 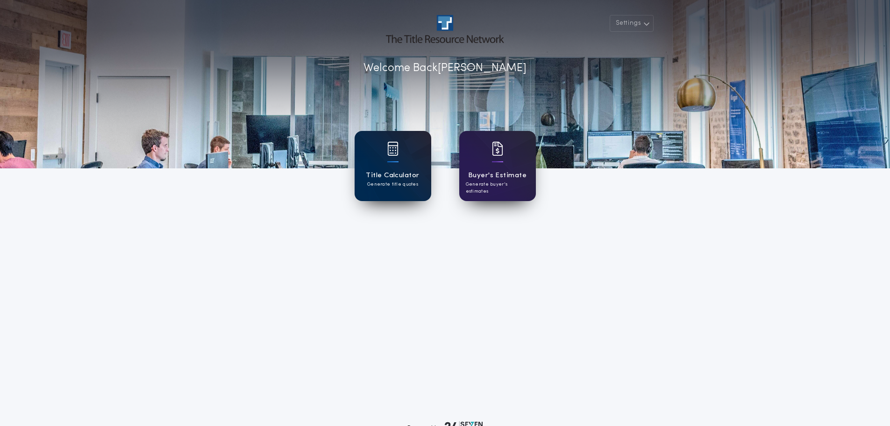 What do you see at coordinates (632, 23) in the screenshot?
I see `button: Settings` at bounding box center [632, 23].